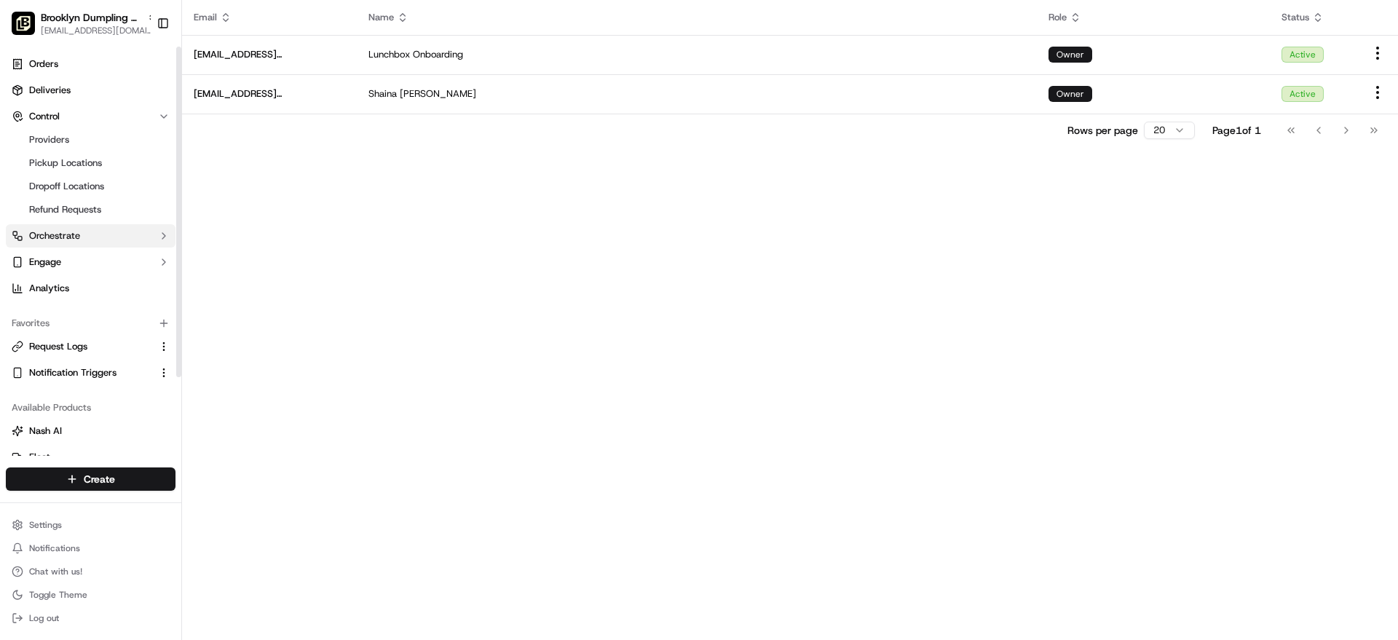 The image size is (1398, 640). What do you see at coordinates (1236, 130) in the screenshot?
I see `div: Page 1 of 1` at bounding box center [1236, 130].